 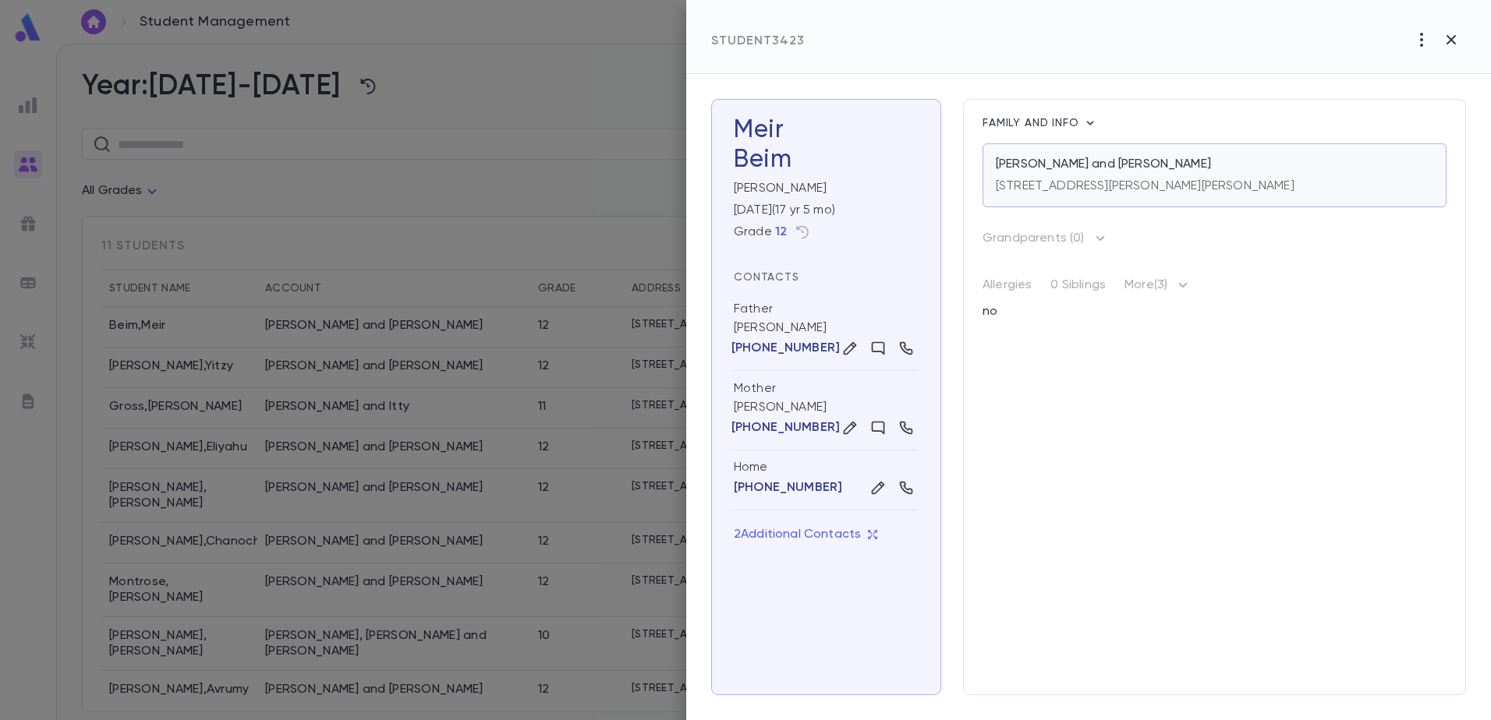 I want to click on div: Father, so click(x=753, y=309).